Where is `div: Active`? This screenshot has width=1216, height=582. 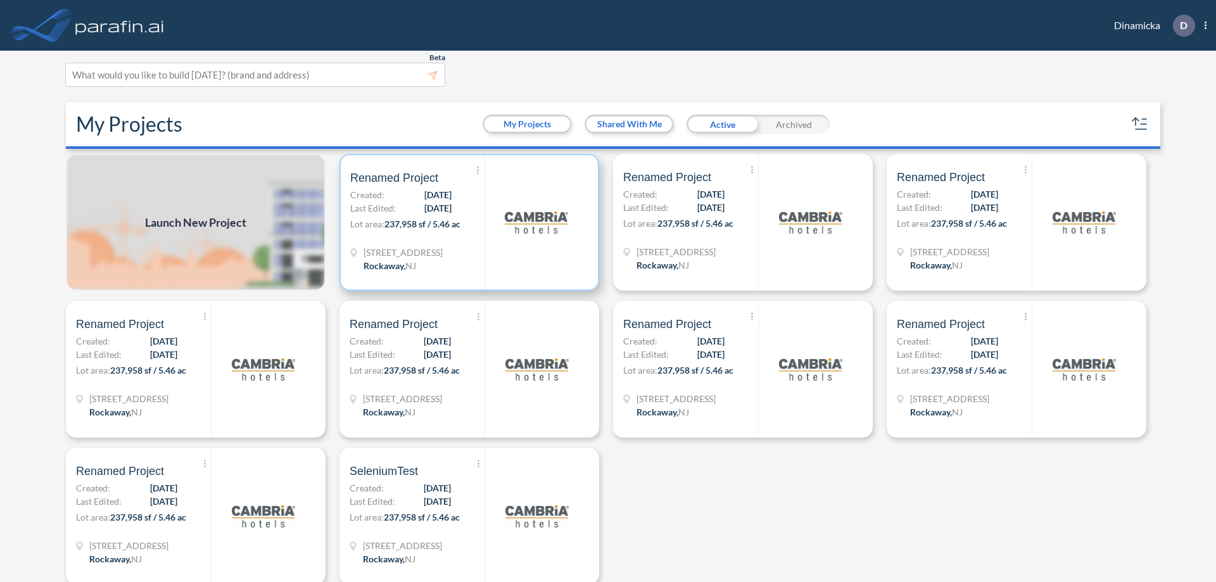
div: Active is located at coordinates (722, 124).